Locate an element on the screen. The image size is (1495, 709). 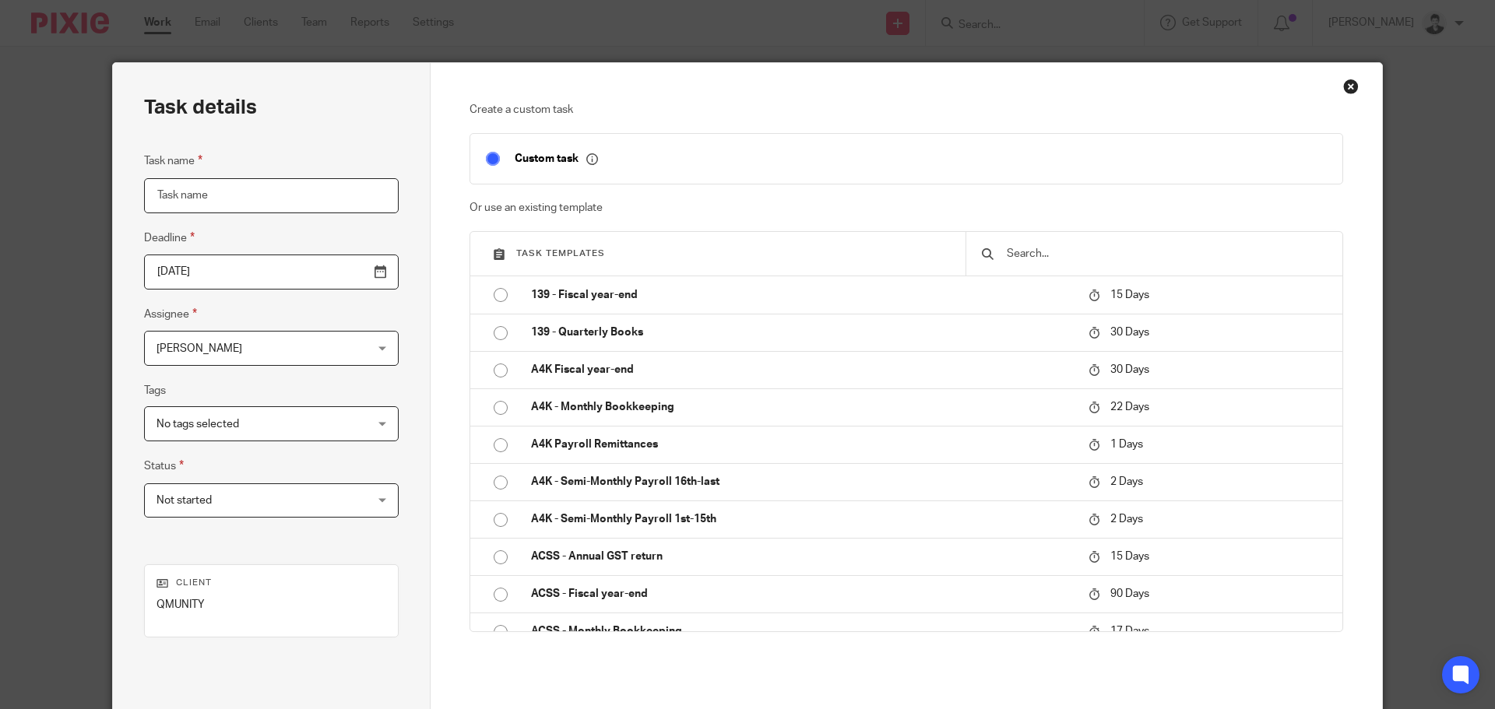
p: Custom task is located at coordinates (556, 159).